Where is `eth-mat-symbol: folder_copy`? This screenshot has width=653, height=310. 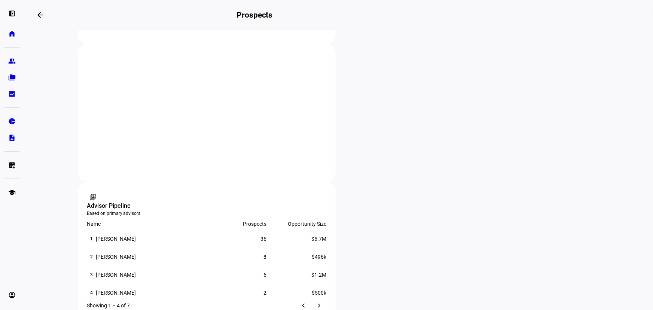
eth-mat-symbol: folder_copy is located at coordinates (12, 78).